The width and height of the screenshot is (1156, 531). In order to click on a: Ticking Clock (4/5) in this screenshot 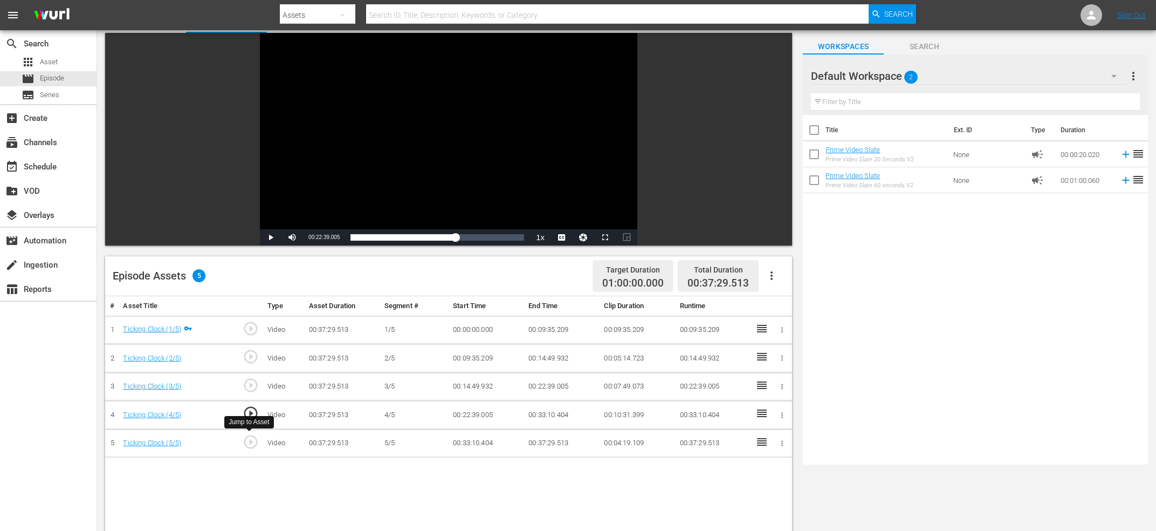, I will do `click(152, 414)`.